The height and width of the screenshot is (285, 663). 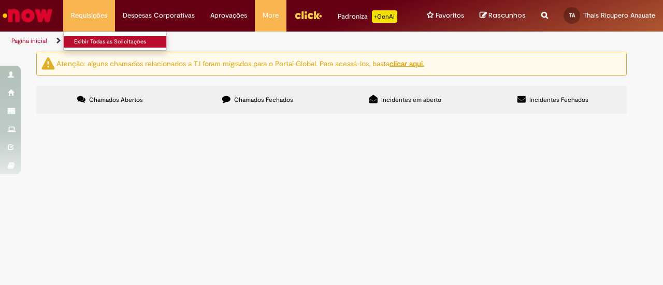 I want to click on a: Exibir Todas as Solicitações, so click(x=121, y=42).